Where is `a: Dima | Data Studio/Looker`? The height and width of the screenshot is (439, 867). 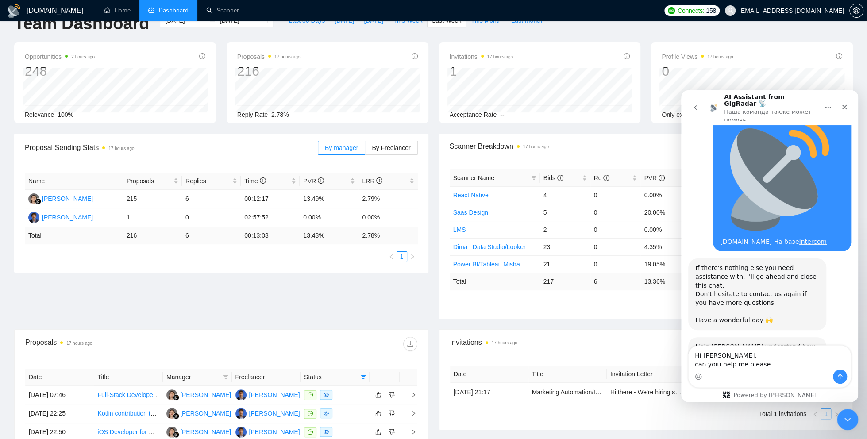 a: Dima | Data Studio/Looker is located at coordinates (489, 247).